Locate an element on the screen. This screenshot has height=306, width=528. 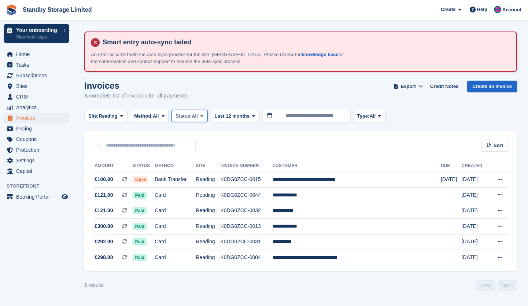
span: £100.00 is located at coordinates (104, 179).